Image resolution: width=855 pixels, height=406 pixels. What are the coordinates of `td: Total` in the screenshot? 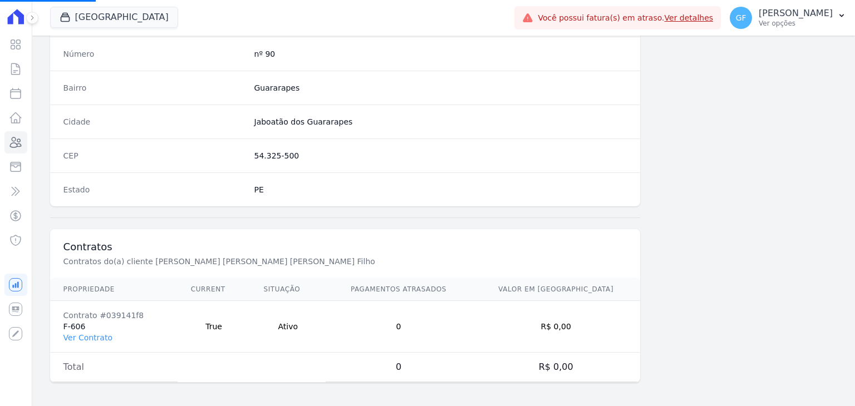 It's located at (114, 367).